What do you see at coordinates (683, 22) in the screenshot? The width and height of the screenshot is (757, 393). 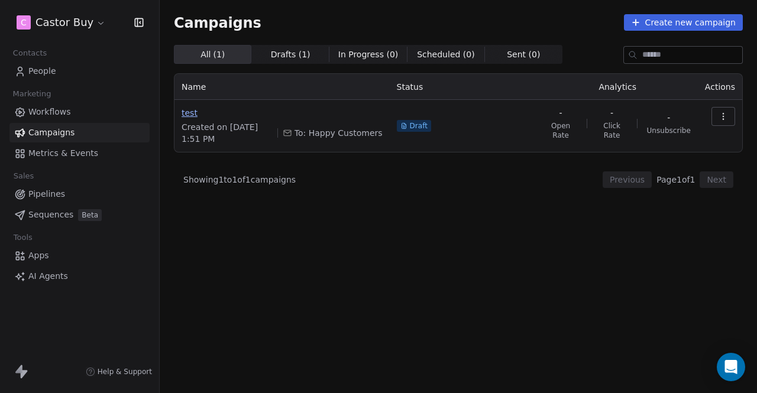 I see `button: Create new campaign` at bounding box center [683, 22].